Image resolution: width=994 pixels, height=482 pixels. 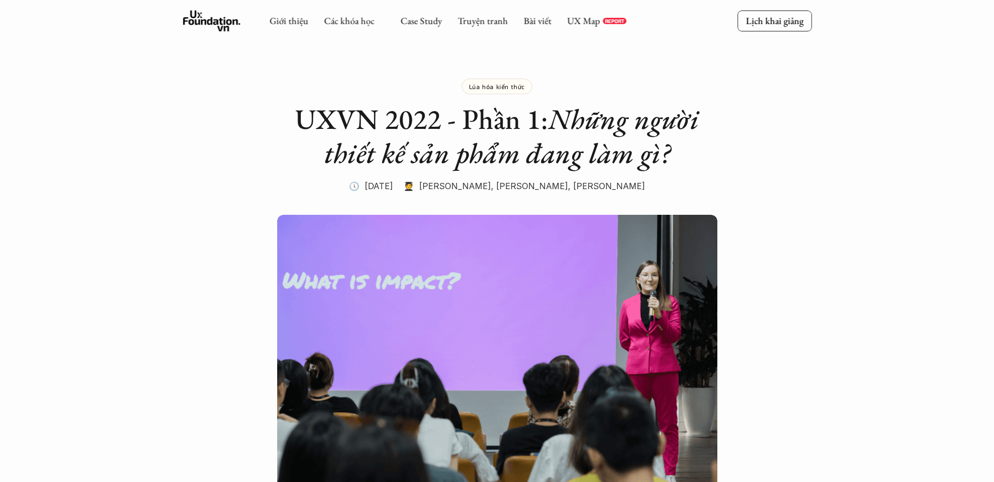 What do you see at coordinates (497, 136) in the screenshot?
I see `h1: UXVN 2022 - Phần 1:` at bounding box center [497, 136].